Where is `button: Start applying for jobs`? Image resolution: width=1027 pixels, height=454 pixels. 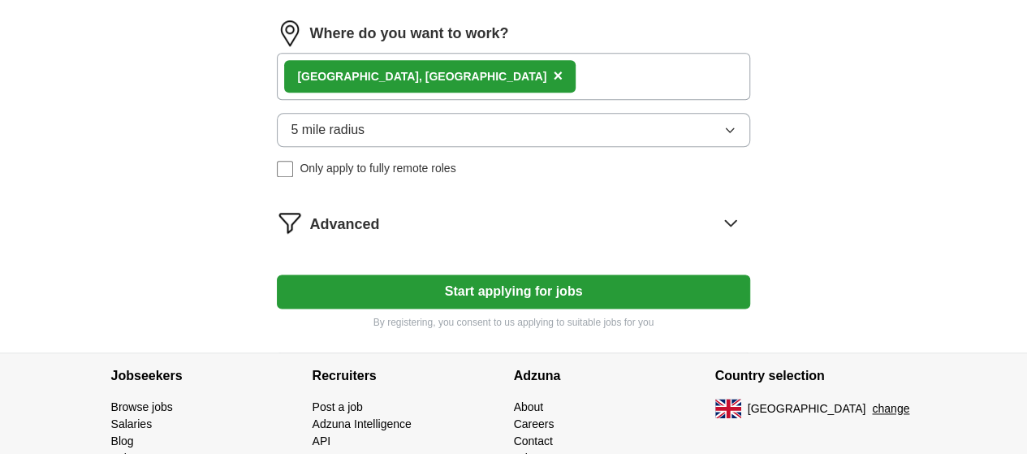 button: Start applying for jobs is located at coordinates (513, 291).